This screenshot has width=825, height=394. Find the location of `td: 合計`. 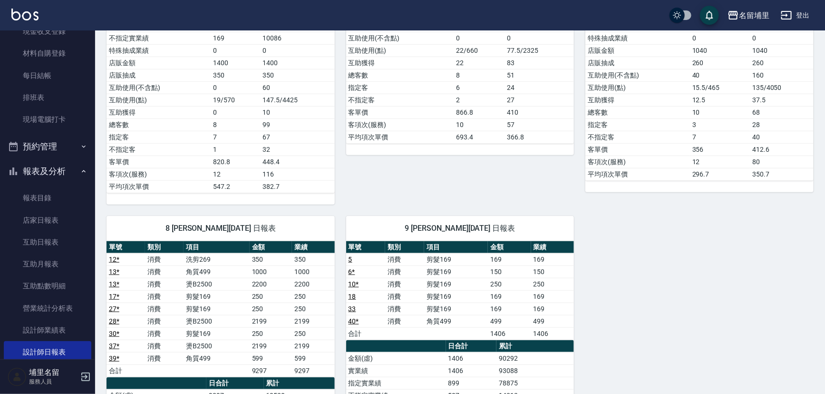

td: 合計 is located at coordinates (126, 371).